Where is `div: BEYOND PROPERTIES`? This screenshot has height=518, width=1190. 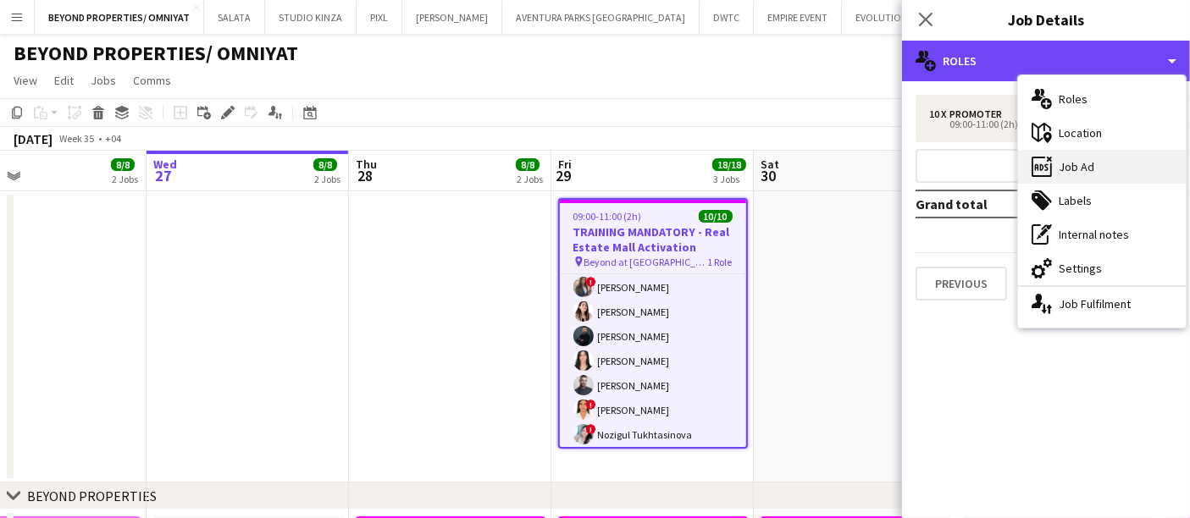 div: BEYOND PROPERTIES is located at coordinates (91, 496).